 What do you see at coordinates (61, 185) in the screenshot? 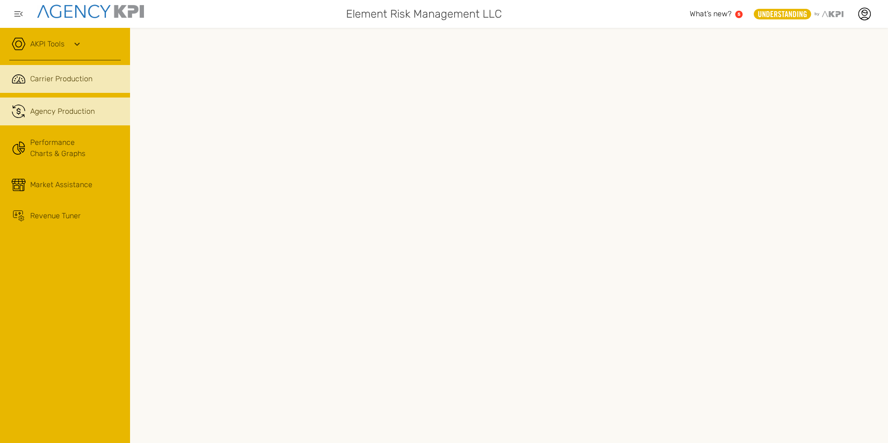
I see `div: Market Assistance` at bounding box center [61, 185].